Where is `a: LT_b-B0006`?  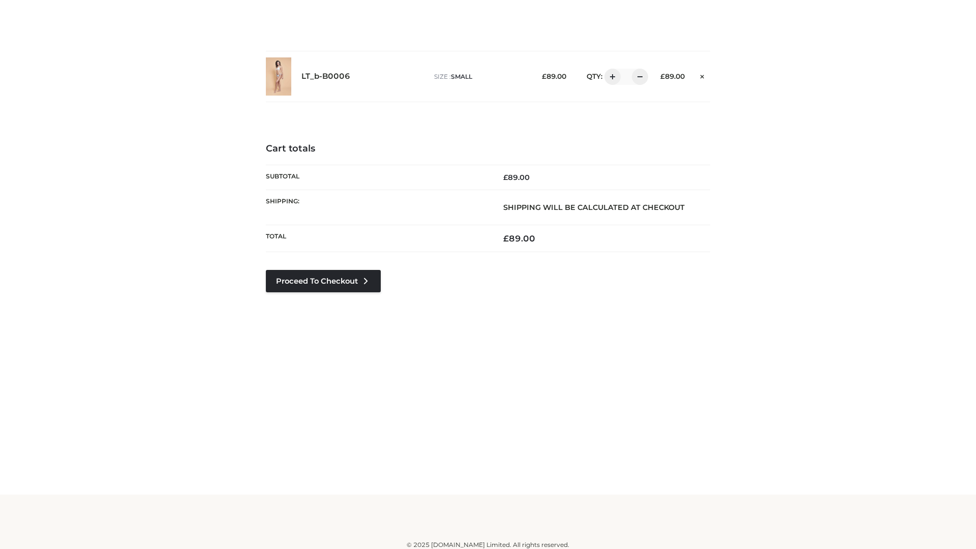
a: LT_b-B0006 is located at coordinates (326, 76).